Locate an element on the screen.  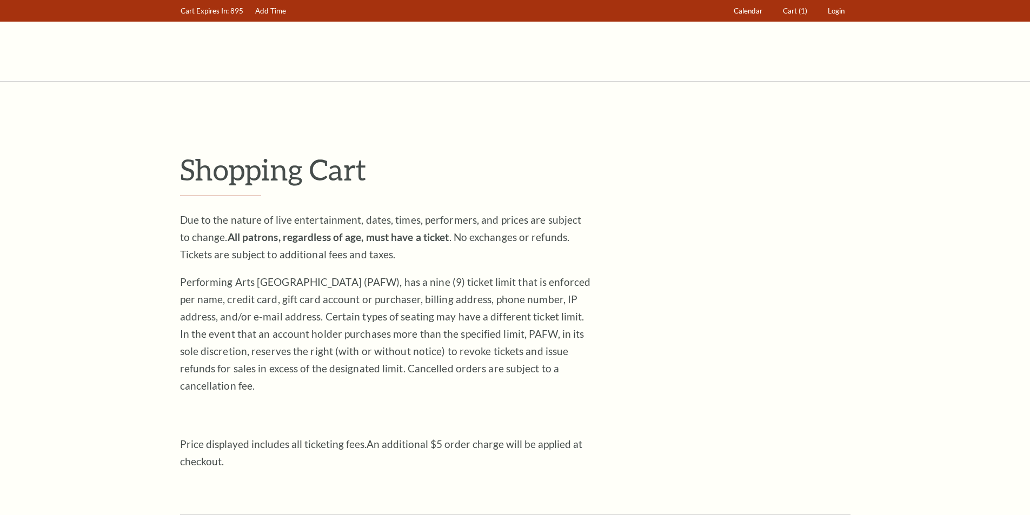
p: Shopping Cart is located at coordinates (515, 169).